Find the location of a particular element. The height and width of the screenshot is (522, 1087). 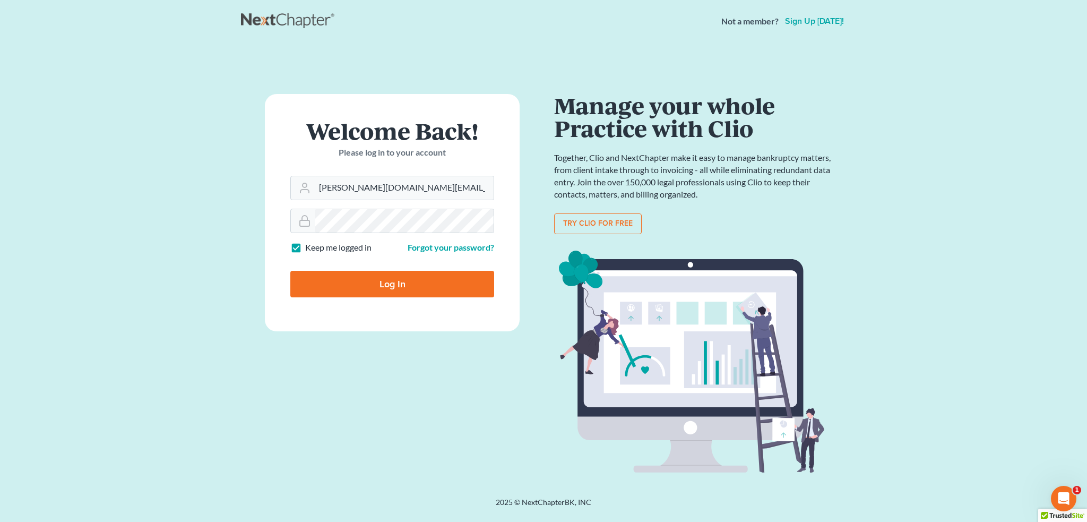

p: Please log in to your account is located at coordinates (392, 152).